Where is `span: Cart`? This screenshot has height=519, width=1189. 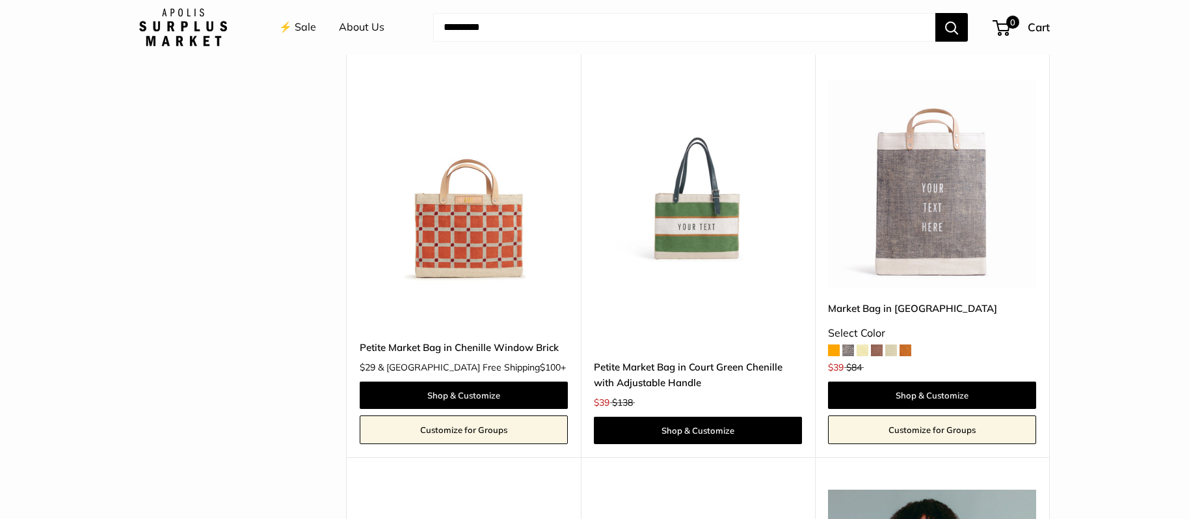 span: Cart is located at coordinates (1039, 27).